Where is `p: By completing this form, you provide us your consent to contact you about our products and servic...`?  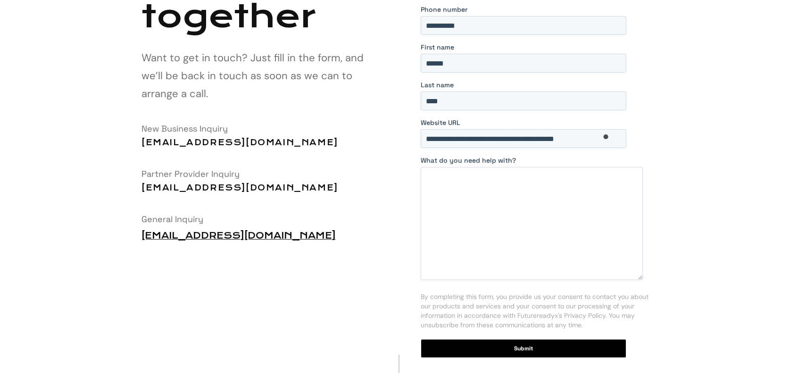
p: By completing this form, you provide us your consent to contact you about our products and servic... is located at coordinates (535, 311).